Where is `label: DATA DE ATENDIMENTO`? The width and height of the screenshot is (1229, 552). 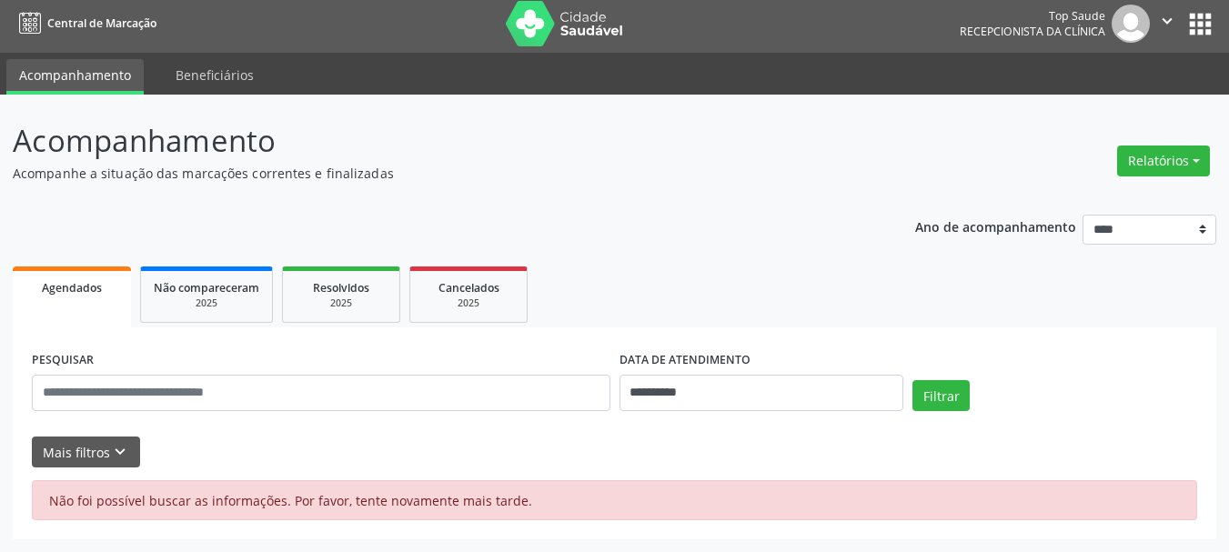 label: DATA DE ATENDIMENTO is located at coordinates (685, 360).